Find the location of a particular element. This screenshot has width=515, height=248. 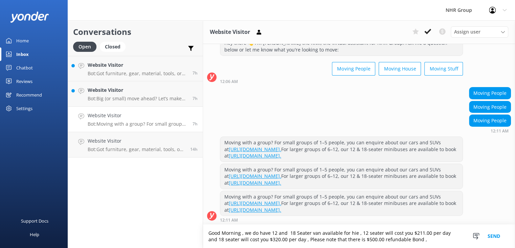

span: Sep 23 2025 12:11am (UTC +12:00) Pacific/Auckland is located at coordinates (195, 124).